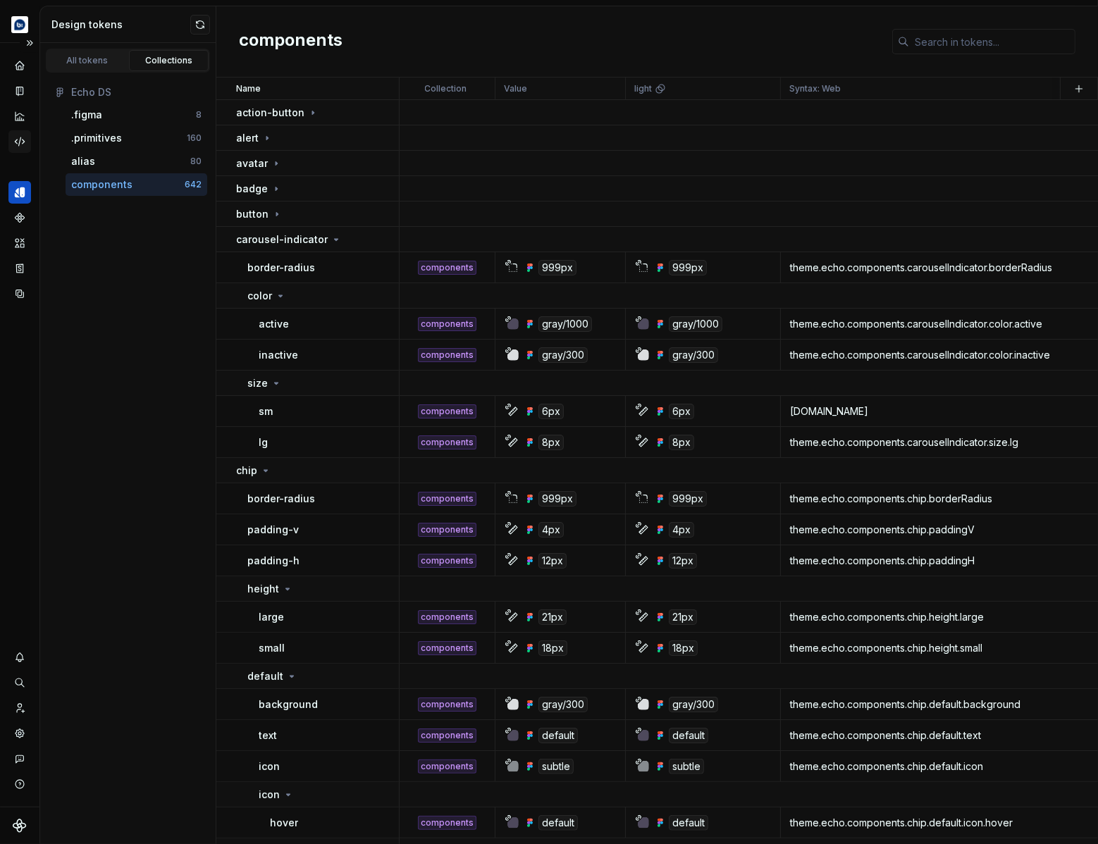  Describe the element at coordinates (87, 115) in the screenshot. I see `div: .figma` at that location.